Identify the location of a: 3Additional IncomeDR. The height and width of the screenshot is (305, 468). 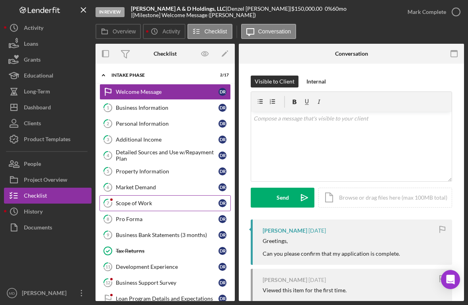
(165, 140).